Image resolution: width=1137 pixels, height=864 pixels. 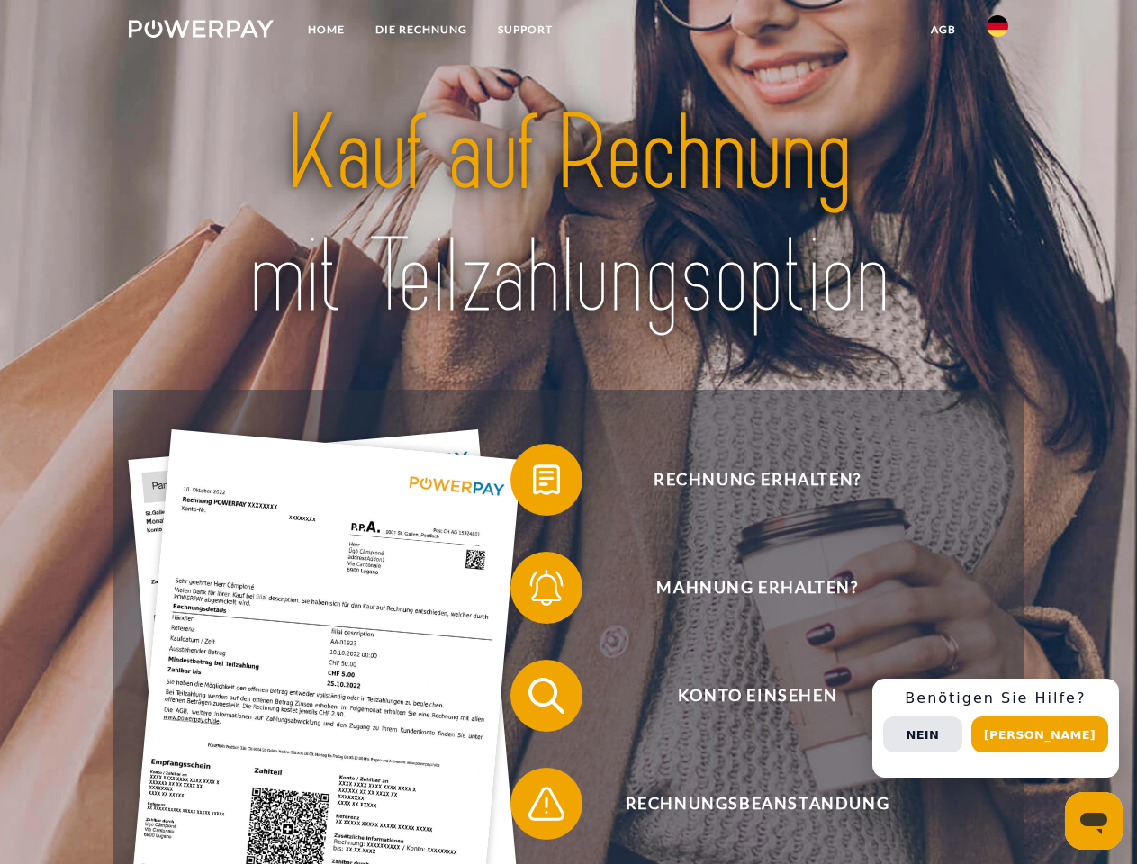 I want to click on button: Rechnungsbeanstandung, so click(x=744, y=804).